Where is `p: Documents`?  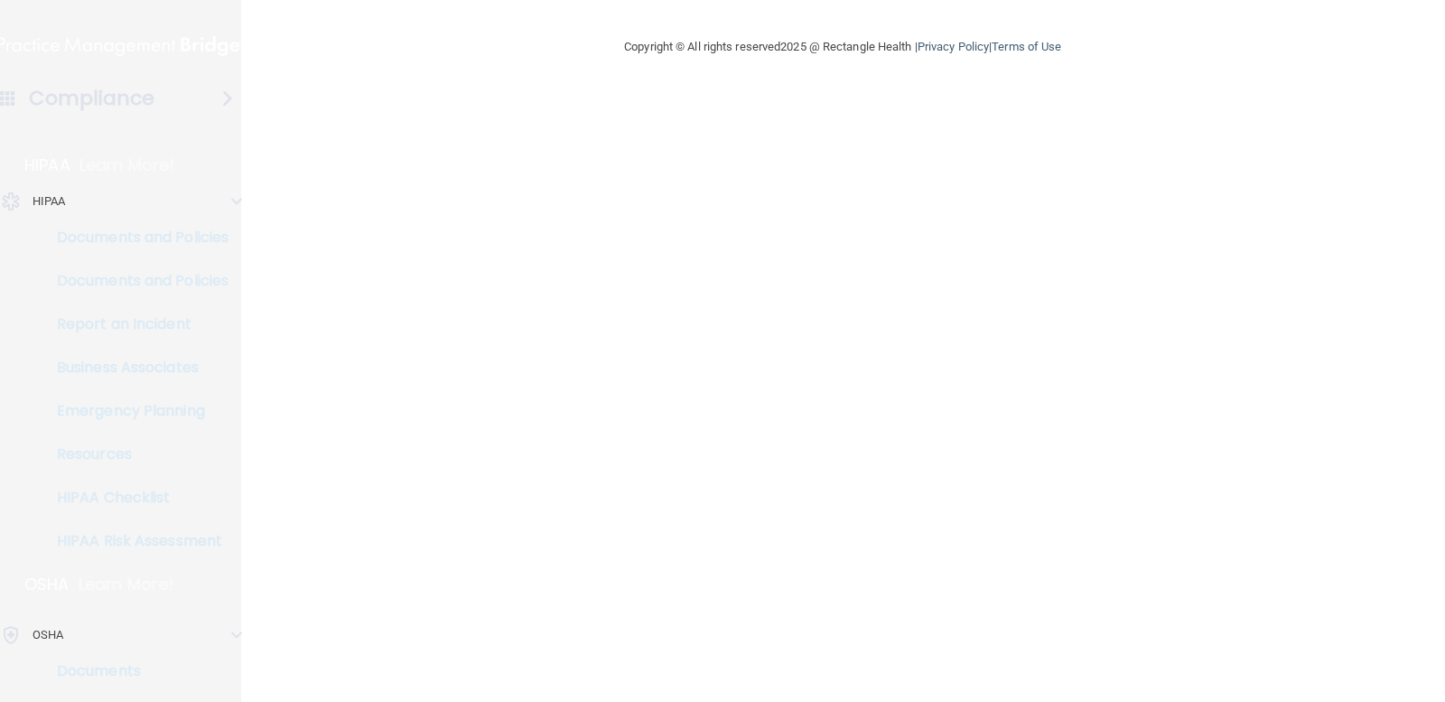
p: Documents is located at coordinates (135, 671).